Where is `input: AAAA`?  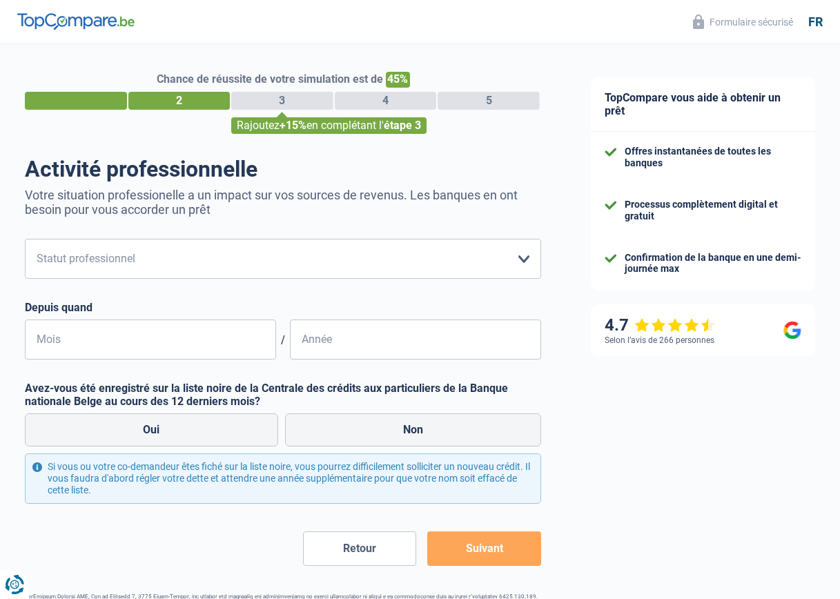
input: AAAA is located at coordinates (416, 340).